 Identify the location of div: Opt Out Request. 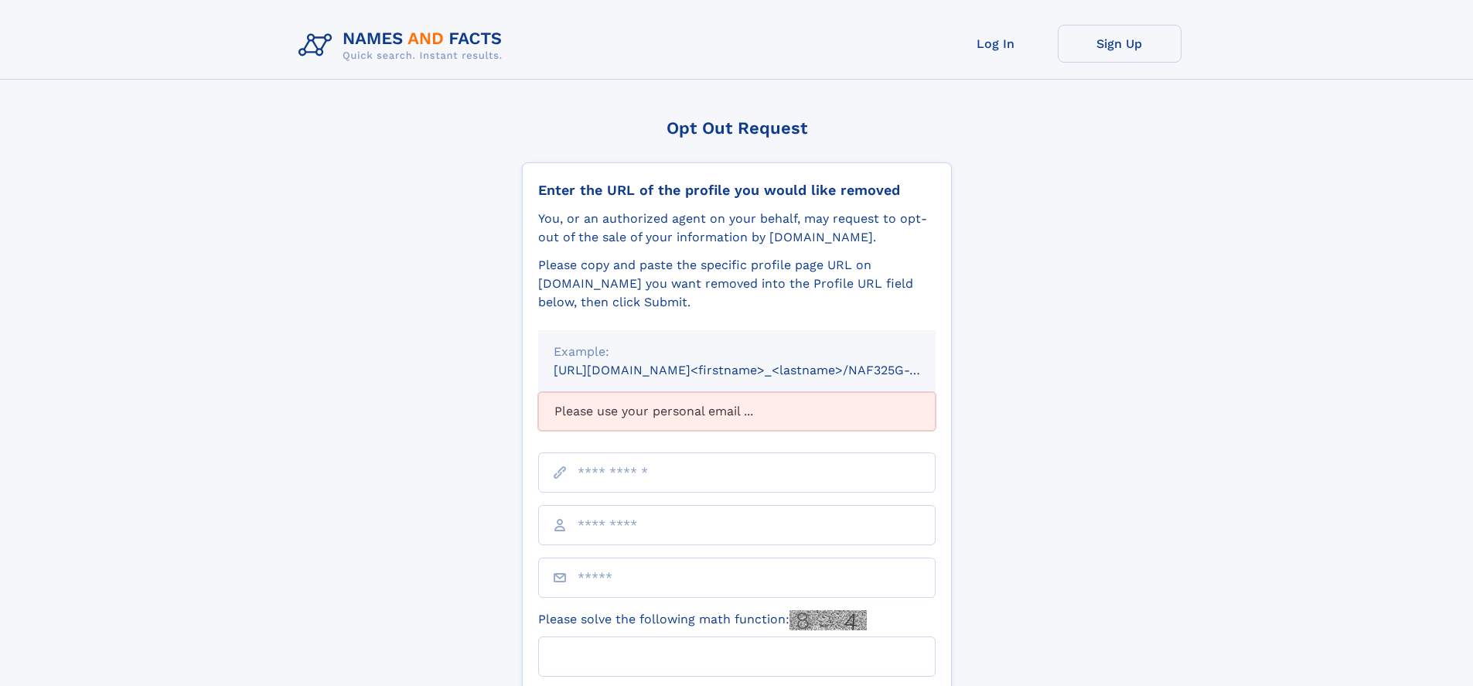
(737, 128).